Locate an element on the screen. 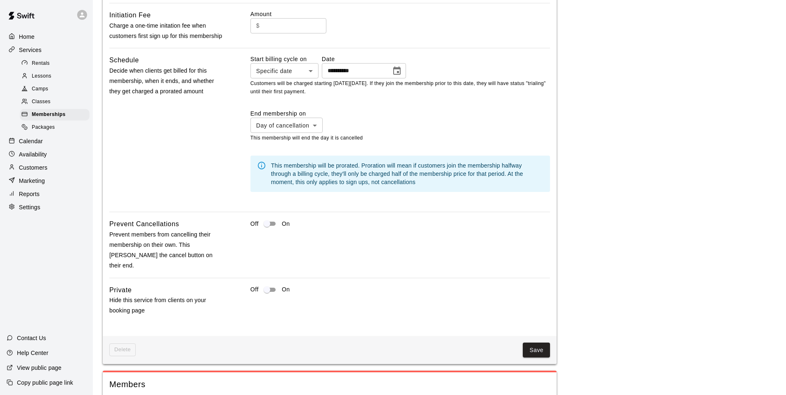 The image size is (786, 395). a: Reports is located at coordinates (46, 194).